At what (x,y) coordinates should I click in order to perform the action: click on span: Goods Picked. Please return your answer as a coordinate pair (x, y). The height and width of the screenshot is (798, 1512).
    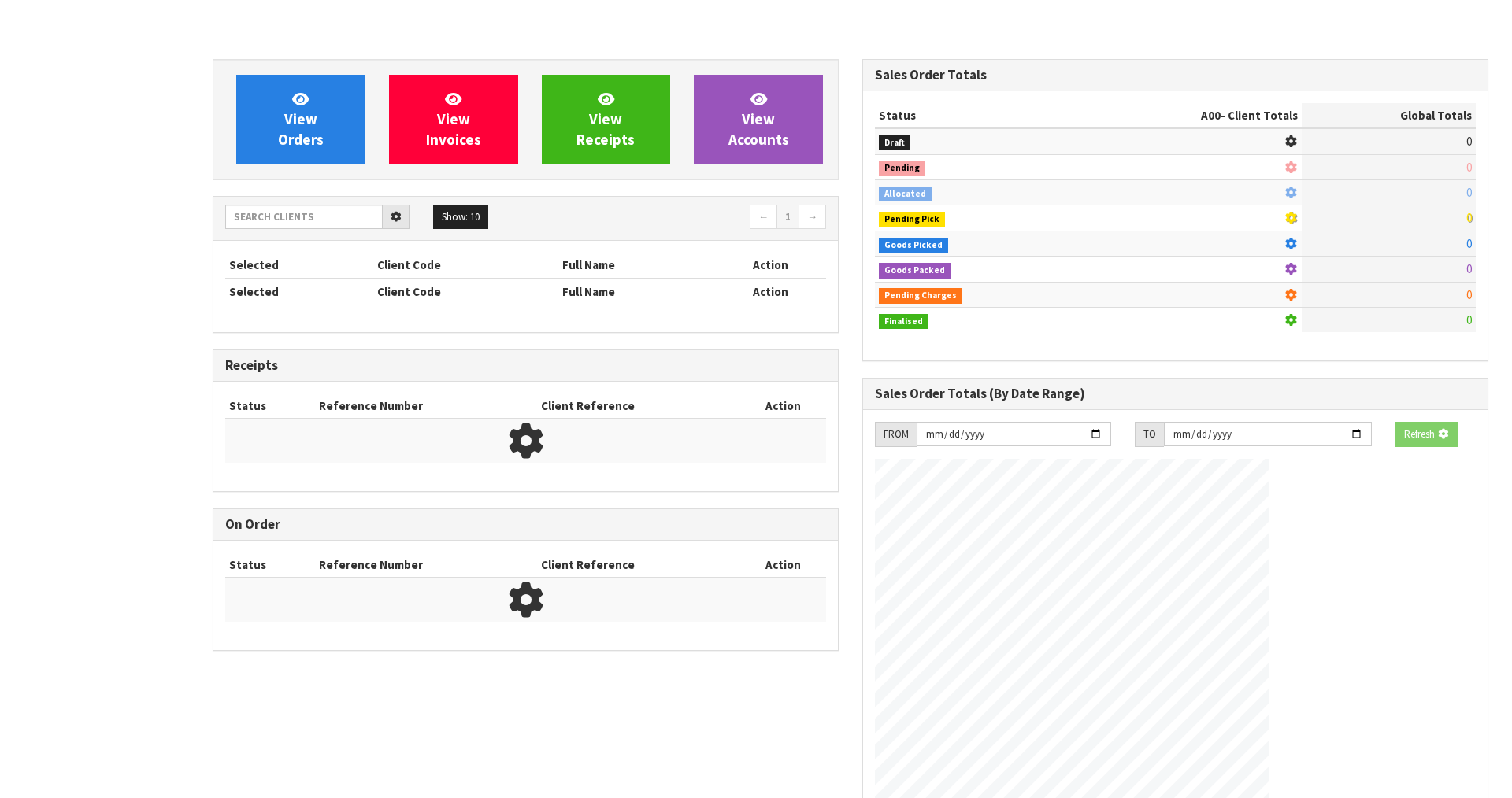
    Looking at the image, I should click on (913, 245).